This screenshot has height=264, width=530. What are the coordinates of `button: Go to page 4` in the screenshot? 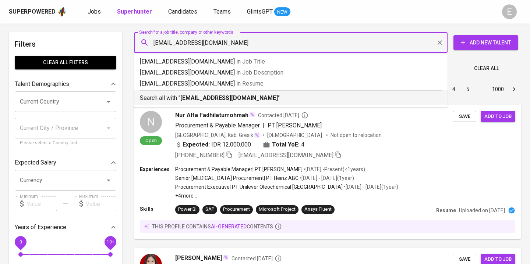 It's located at (454, 89).